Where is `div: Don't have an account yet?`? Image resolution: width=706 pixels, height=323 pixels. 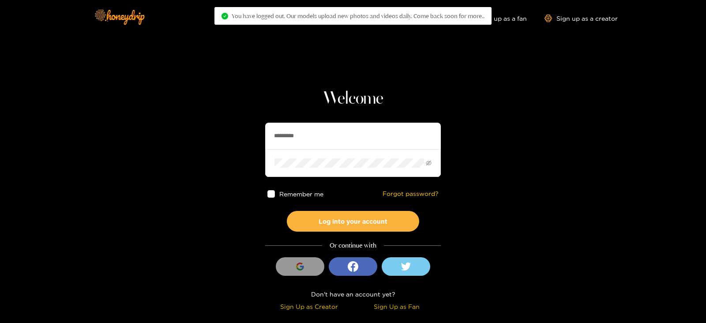 div: Don't have an account yet? is located at coordinates (353, 294).